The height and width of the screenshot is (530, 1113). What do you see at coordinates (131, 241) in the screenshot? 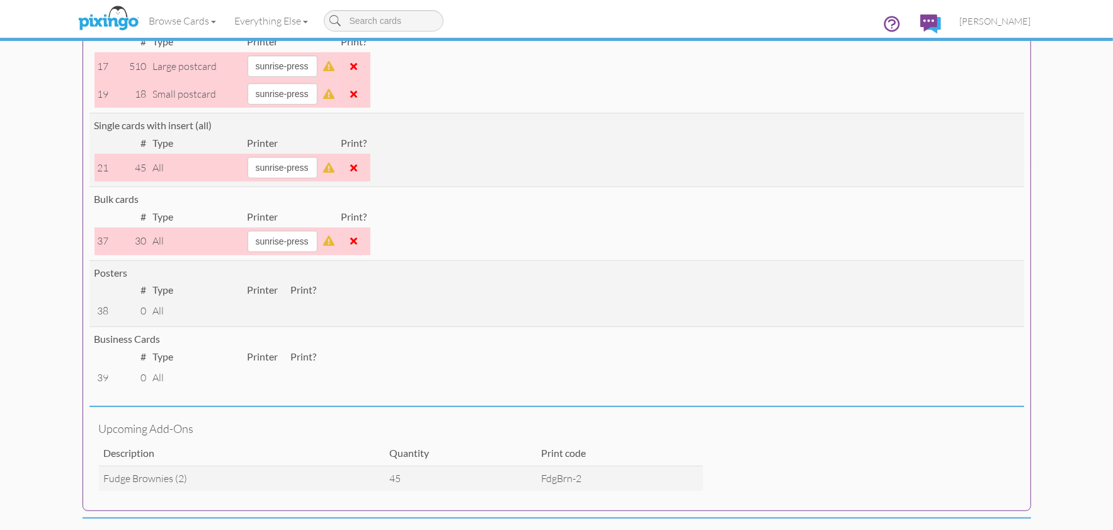
I see `td: 30` at bounding box center [131, 241].